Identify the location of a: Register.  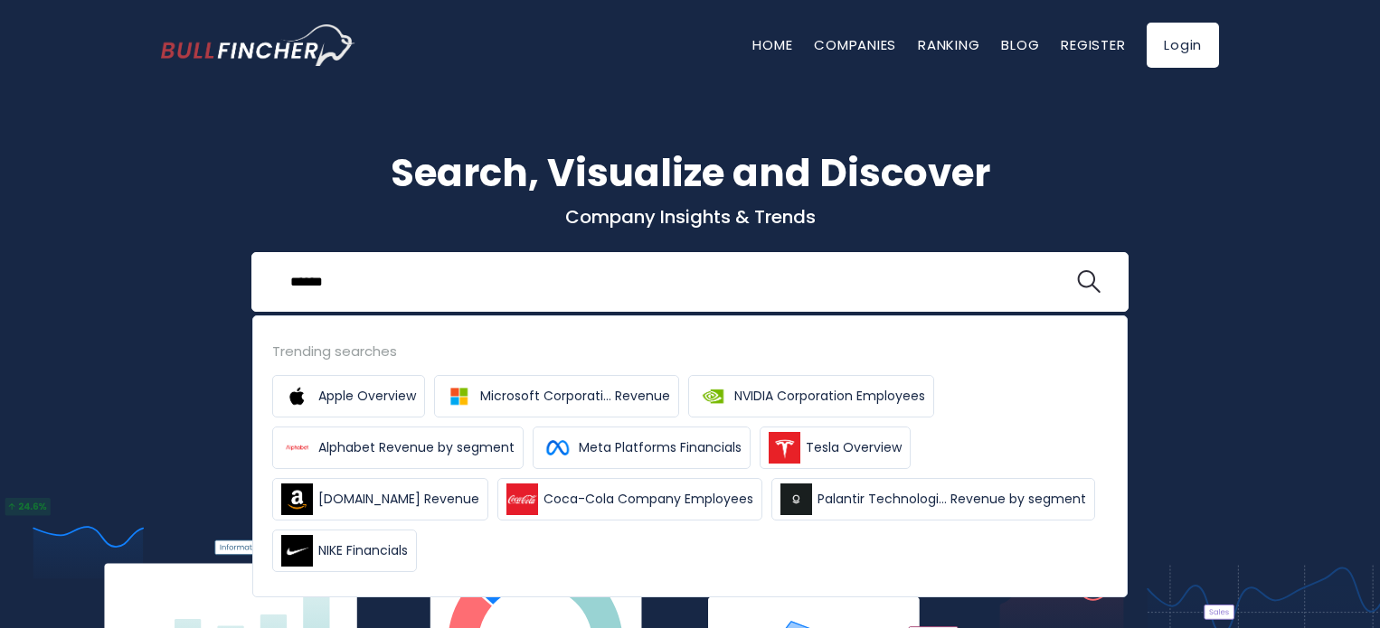
(1092, 44).